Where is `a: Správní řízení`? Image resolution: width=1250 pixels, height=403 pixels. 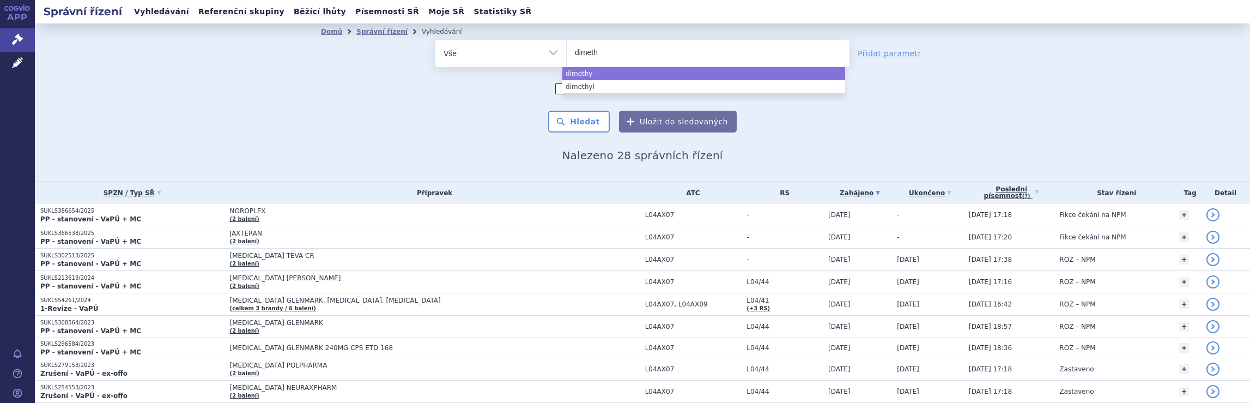 a: Správní řízení is located at coordinates (382, 32).